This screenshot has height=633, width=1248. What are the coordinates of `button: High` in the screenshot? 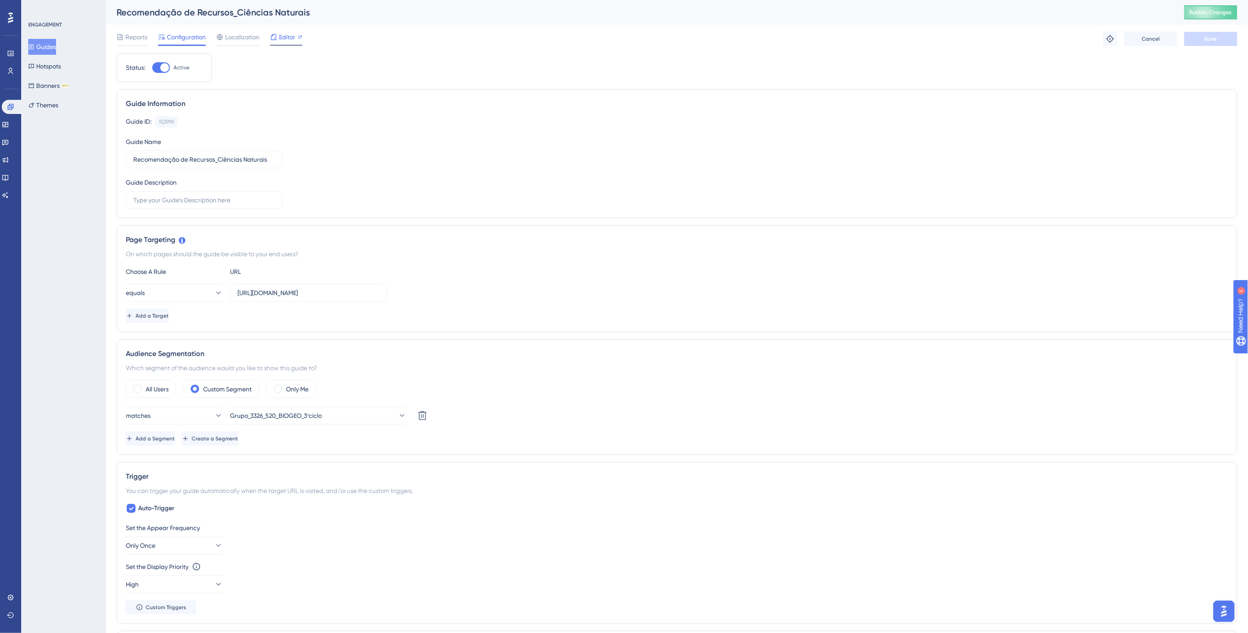 It's located at (174, 584).